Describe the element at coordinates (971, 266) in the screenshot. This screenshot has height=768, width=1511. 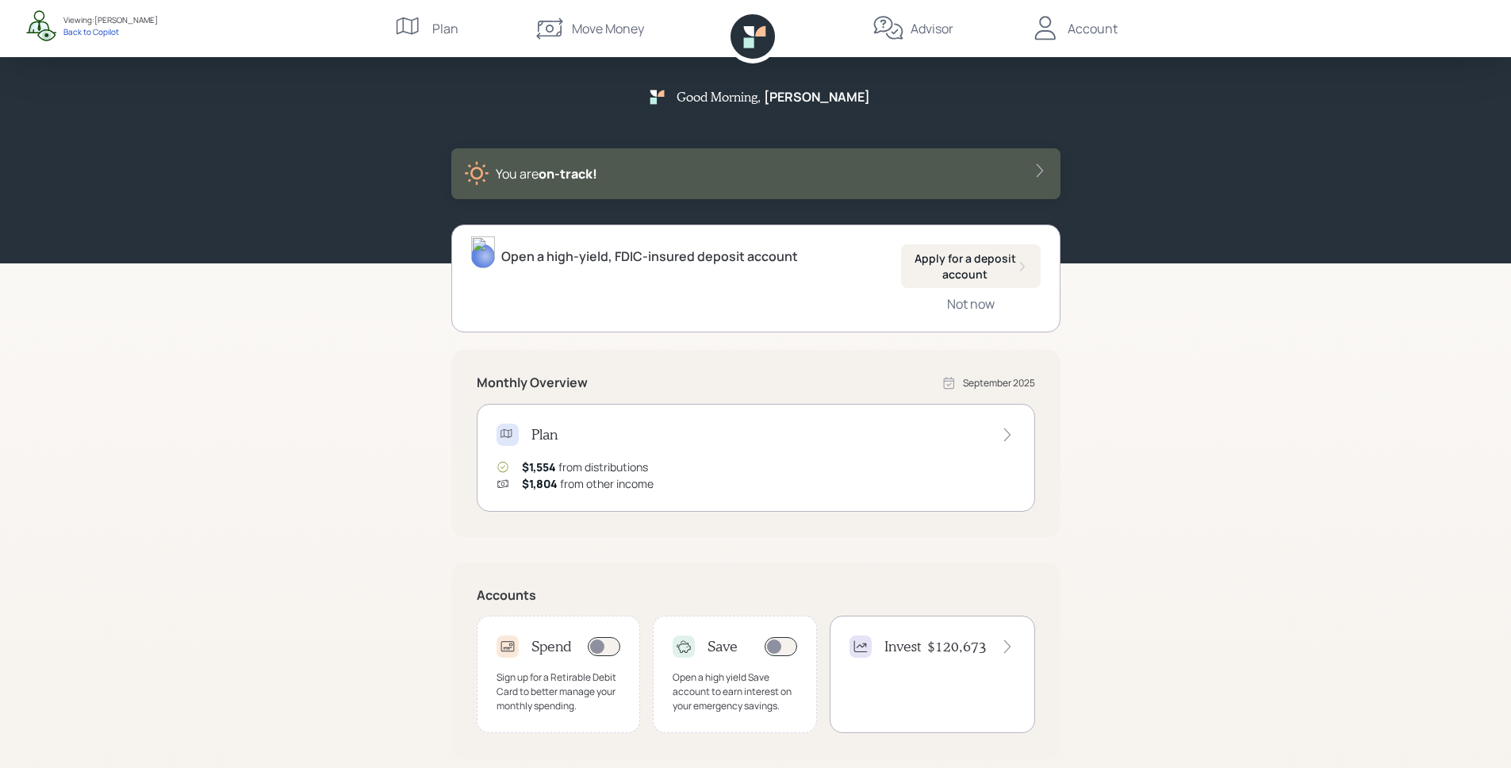
I see `div: Apply for a deposit account` at that location.